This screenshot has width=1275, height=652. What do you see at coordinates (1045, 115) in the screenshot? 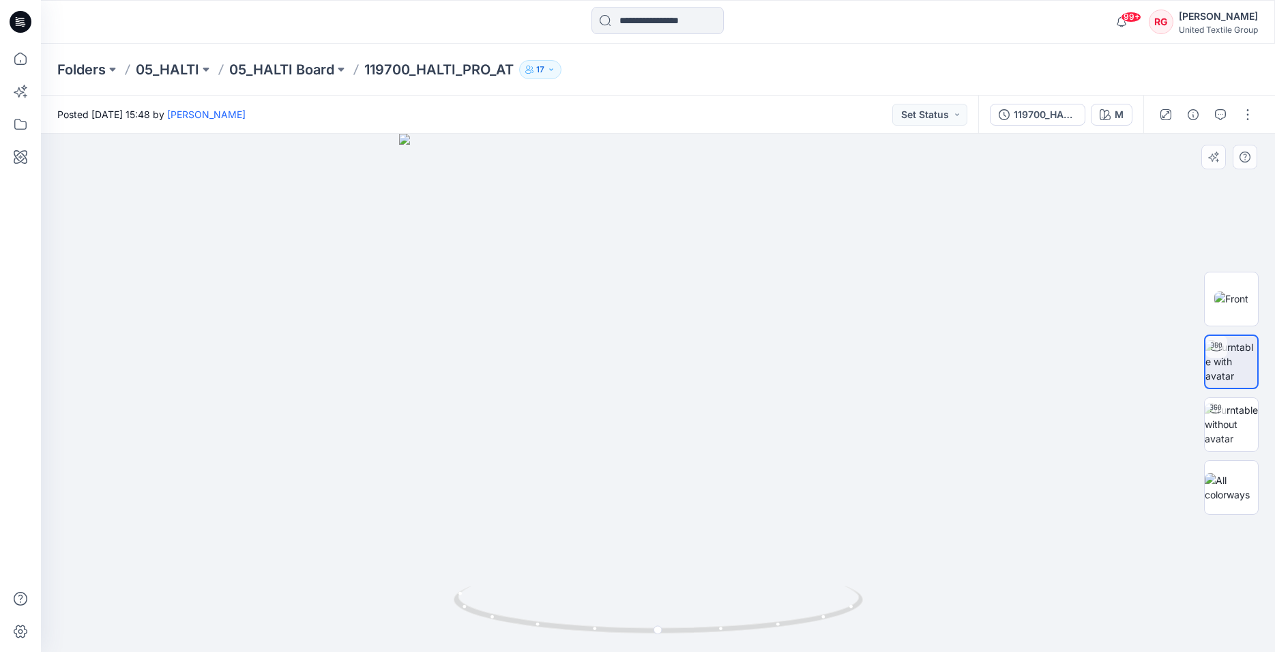
I see `div: 119700_HALTI_PRO_AT` at bounding box center [1045, 115].